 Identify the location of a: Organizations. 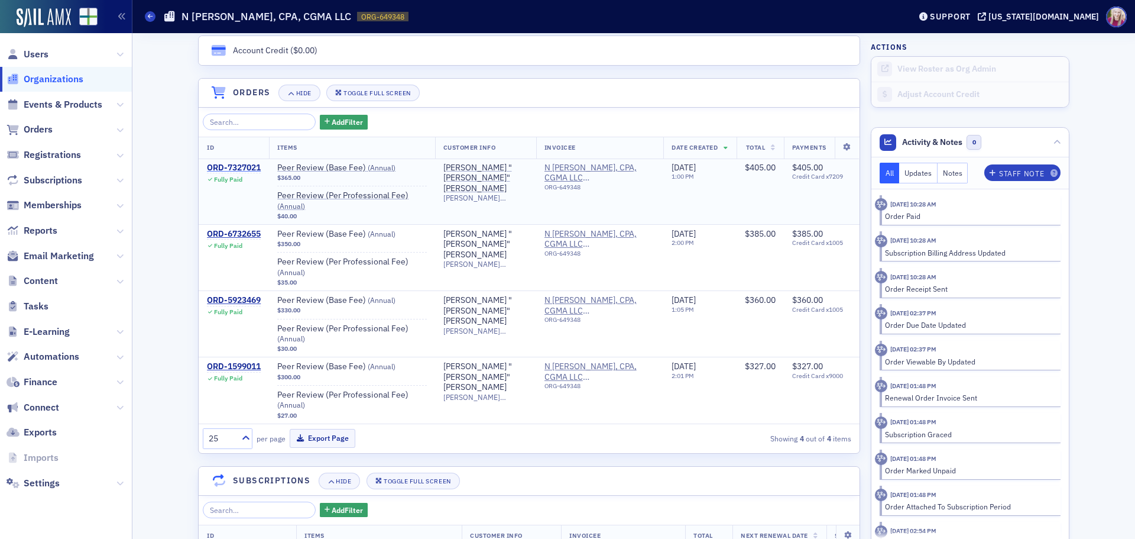
(45, 79).